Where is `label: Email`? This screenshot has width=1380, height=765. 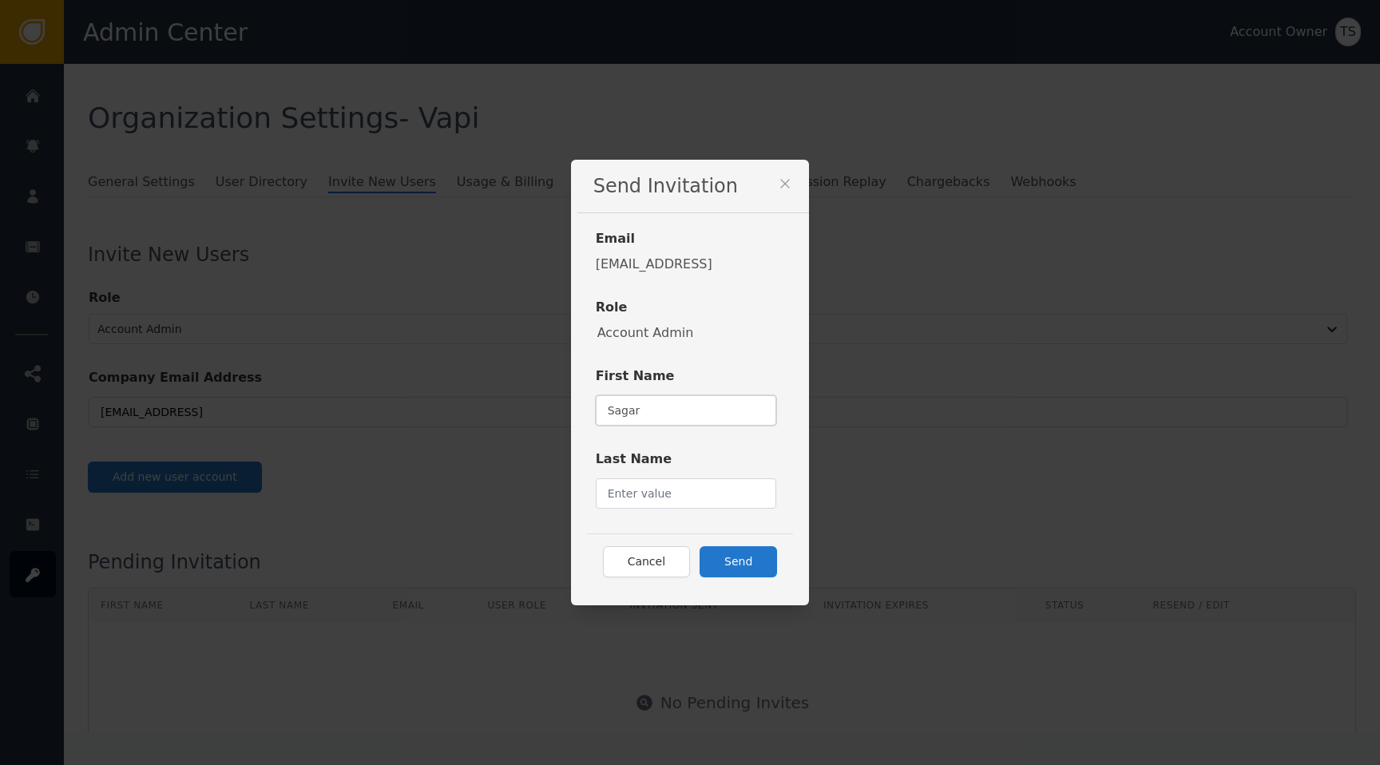 label: Email is located at coordinates (694, 242).